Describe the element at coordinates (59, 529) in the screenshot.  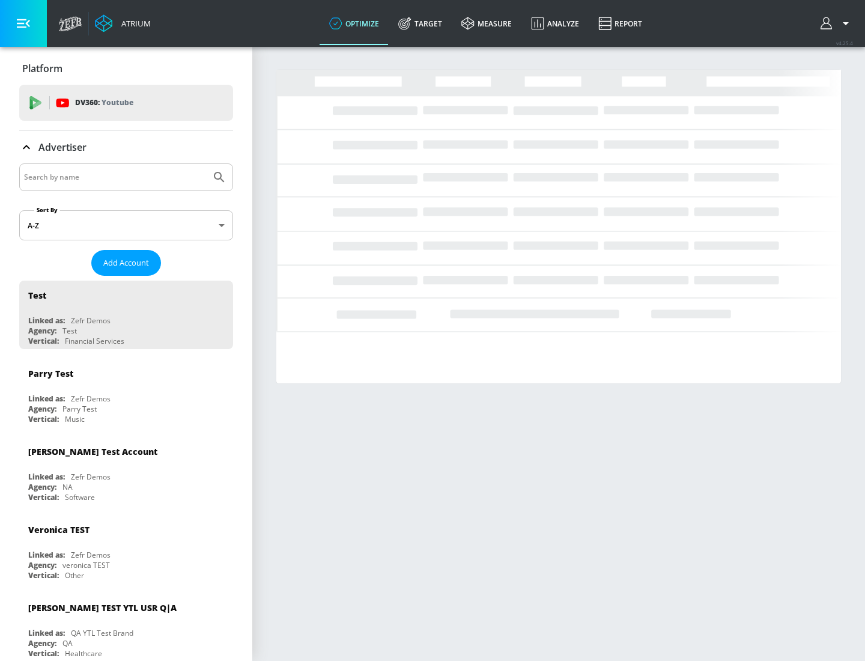
I see `div: Veronica TEST` at that location.